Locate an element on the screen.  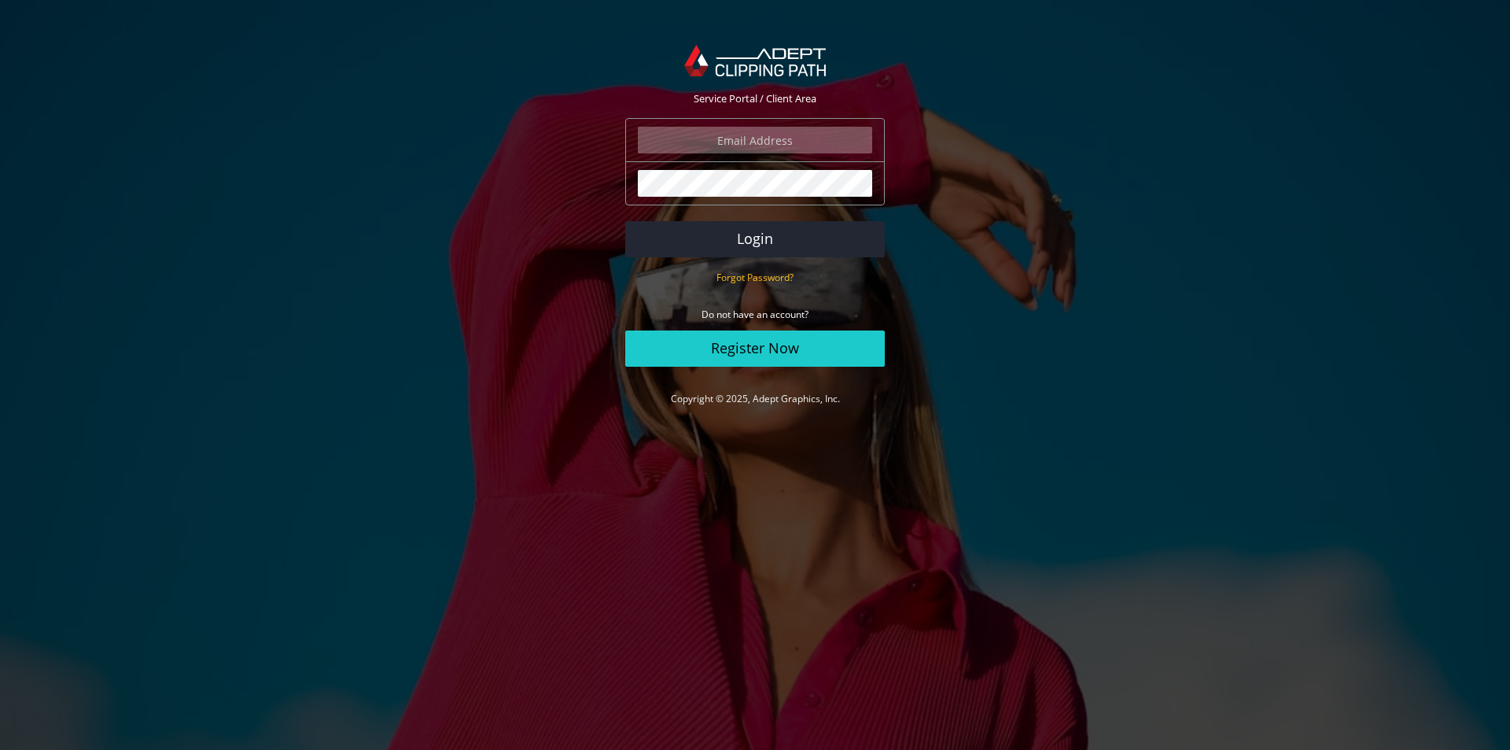
a: Forgot Password? is located at coordinates (755, 277).